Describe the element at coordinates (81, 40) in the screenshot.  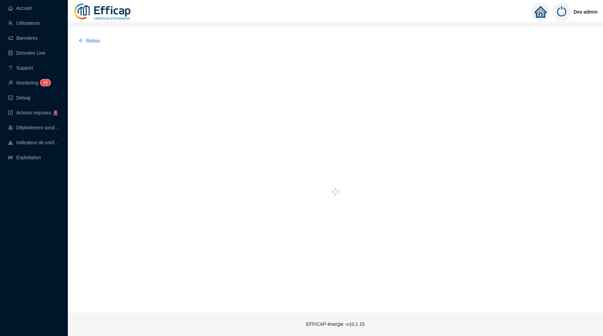
I see `span: arrow-left` at that location.